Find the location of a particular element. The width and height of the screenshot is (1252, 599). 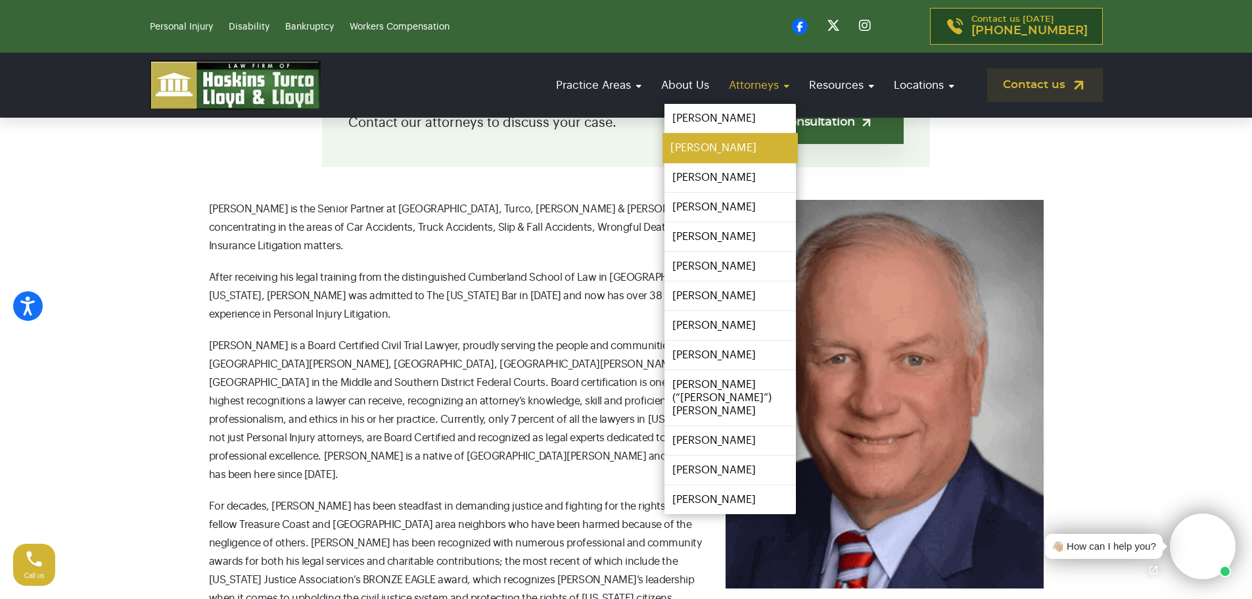

img: db1e80b4 is located at coordinates (885, 394).